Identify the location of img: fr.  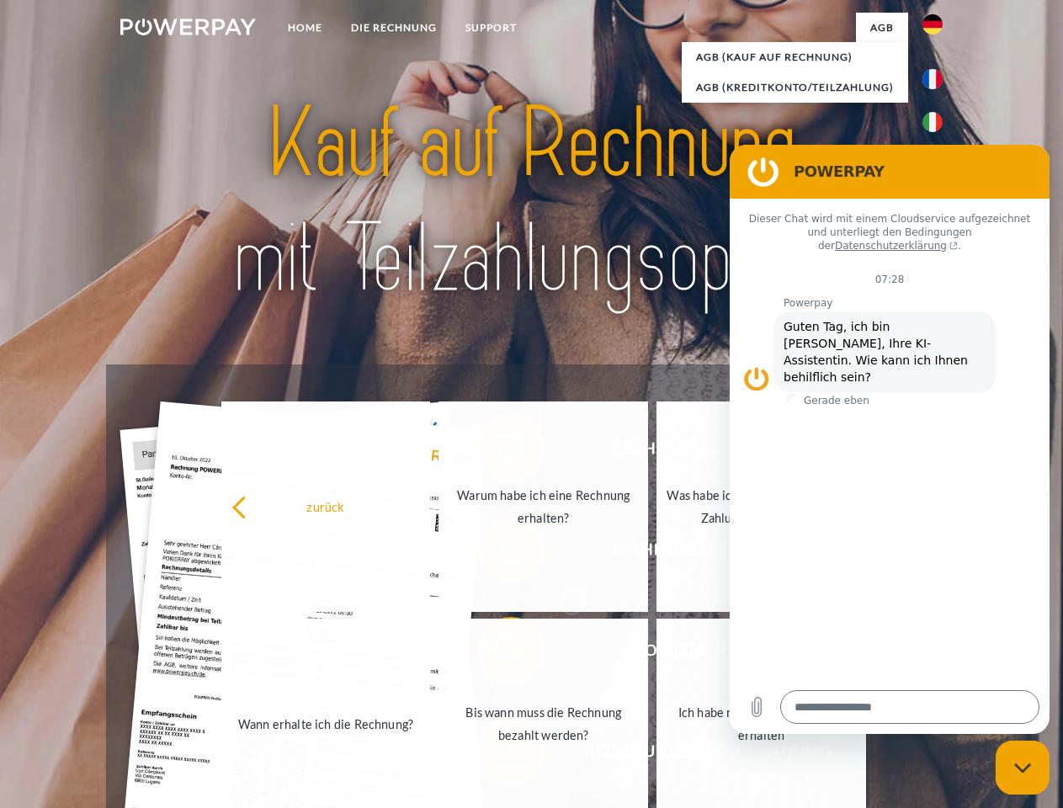
(932, 79).